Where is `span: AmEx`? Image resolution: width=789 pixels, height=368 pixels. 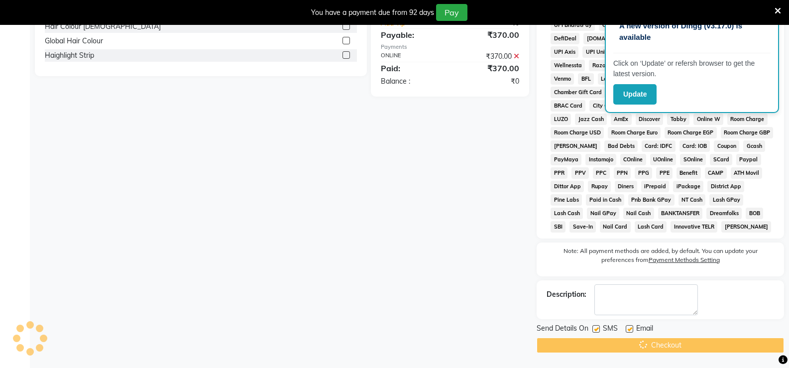
span: AmEx is located at coordinates (621, 119).